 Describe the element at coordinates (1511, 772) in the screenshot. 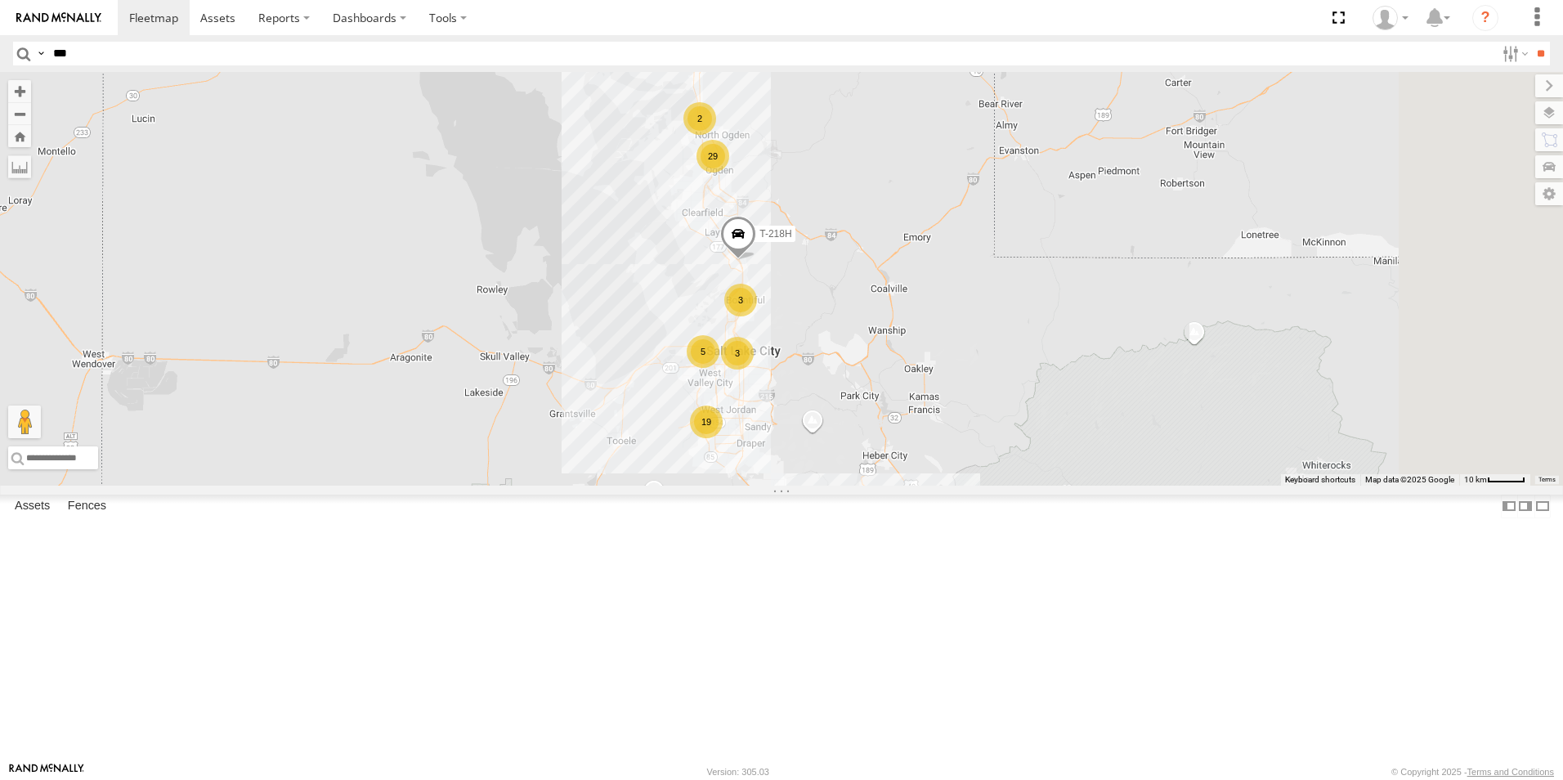

I see `a: Terms and Conditions` at that location.